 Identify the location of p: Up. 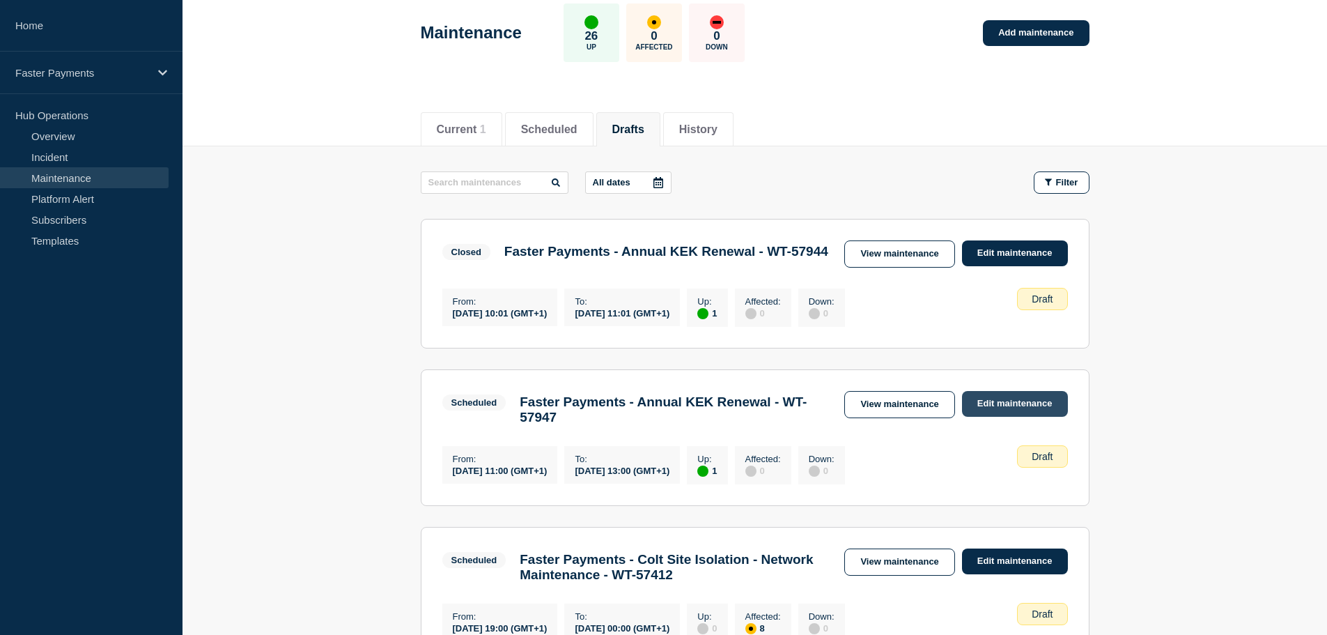
(592, 47).